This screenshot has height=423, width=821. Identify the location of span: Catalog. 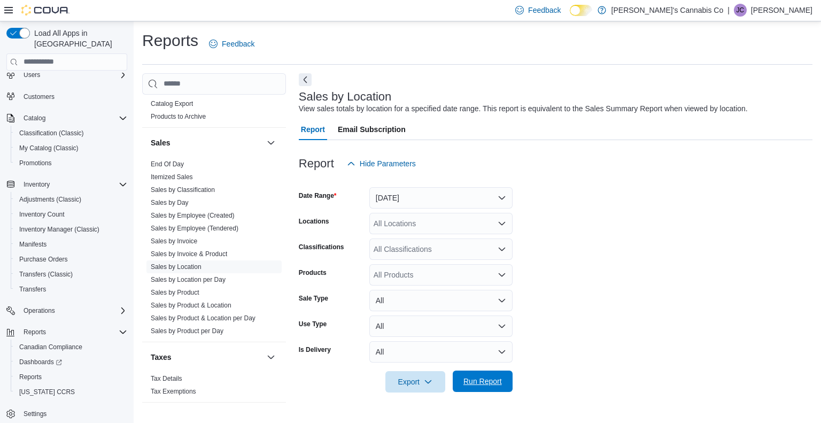
(73, 118).